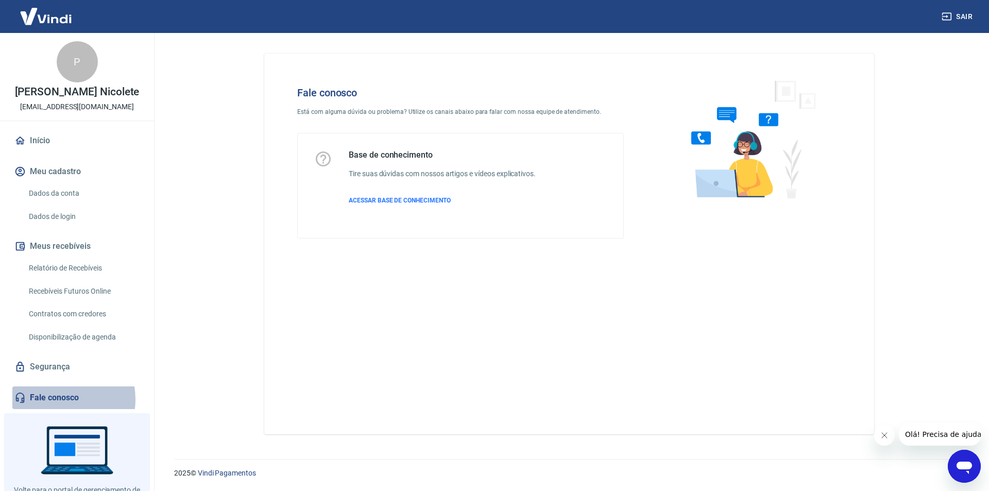 Image resolution: width=989 pixels, height=491 pixels. What do you see at coordinates (958, 16) in the screenshot?
I see `button: Sair` at bounding box center [958, 16].